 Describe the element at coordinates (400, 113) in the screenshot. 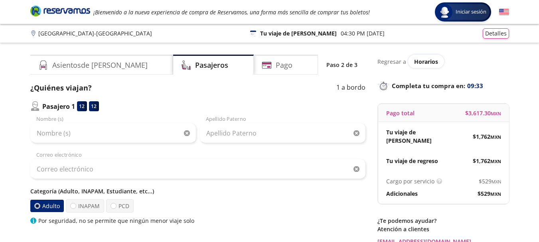

I see `p: Pago total` at that location.